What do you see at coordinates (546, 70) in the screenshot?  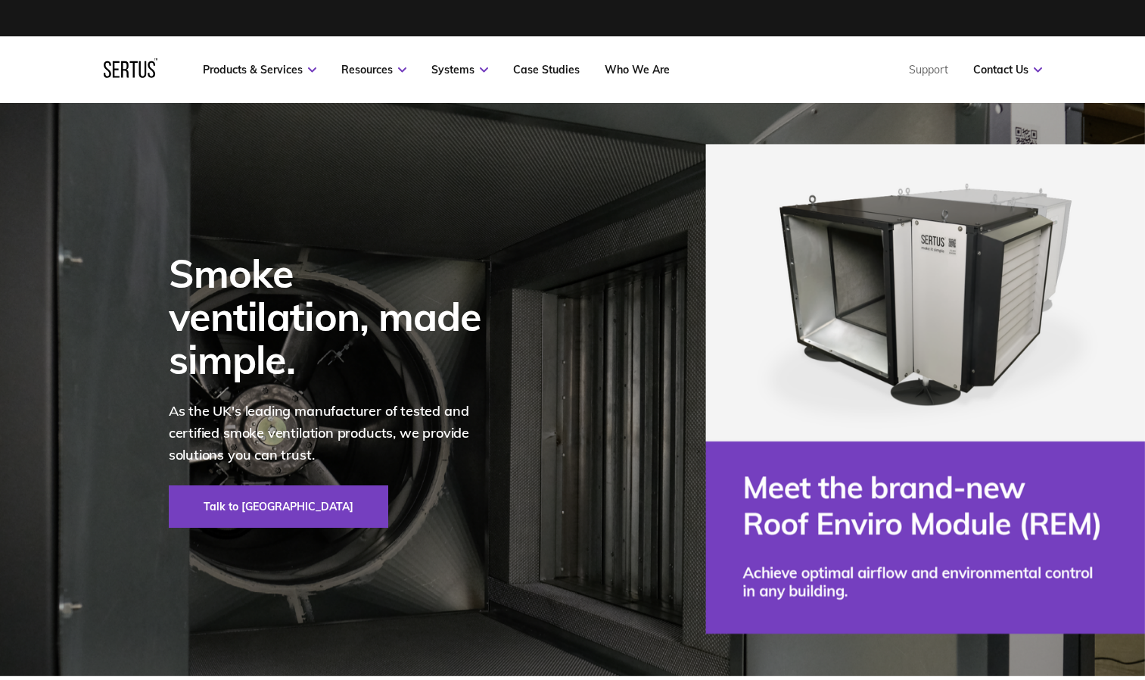 I see `a: Case Studies` at bounding box center [546, 70].